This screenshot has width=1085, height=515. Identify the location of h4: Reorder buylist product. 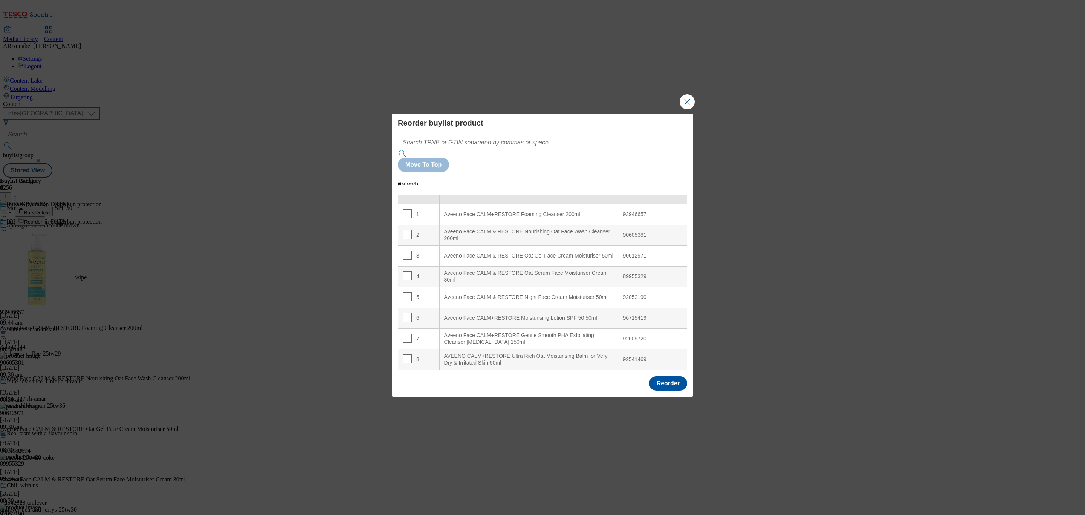
(543, 123).